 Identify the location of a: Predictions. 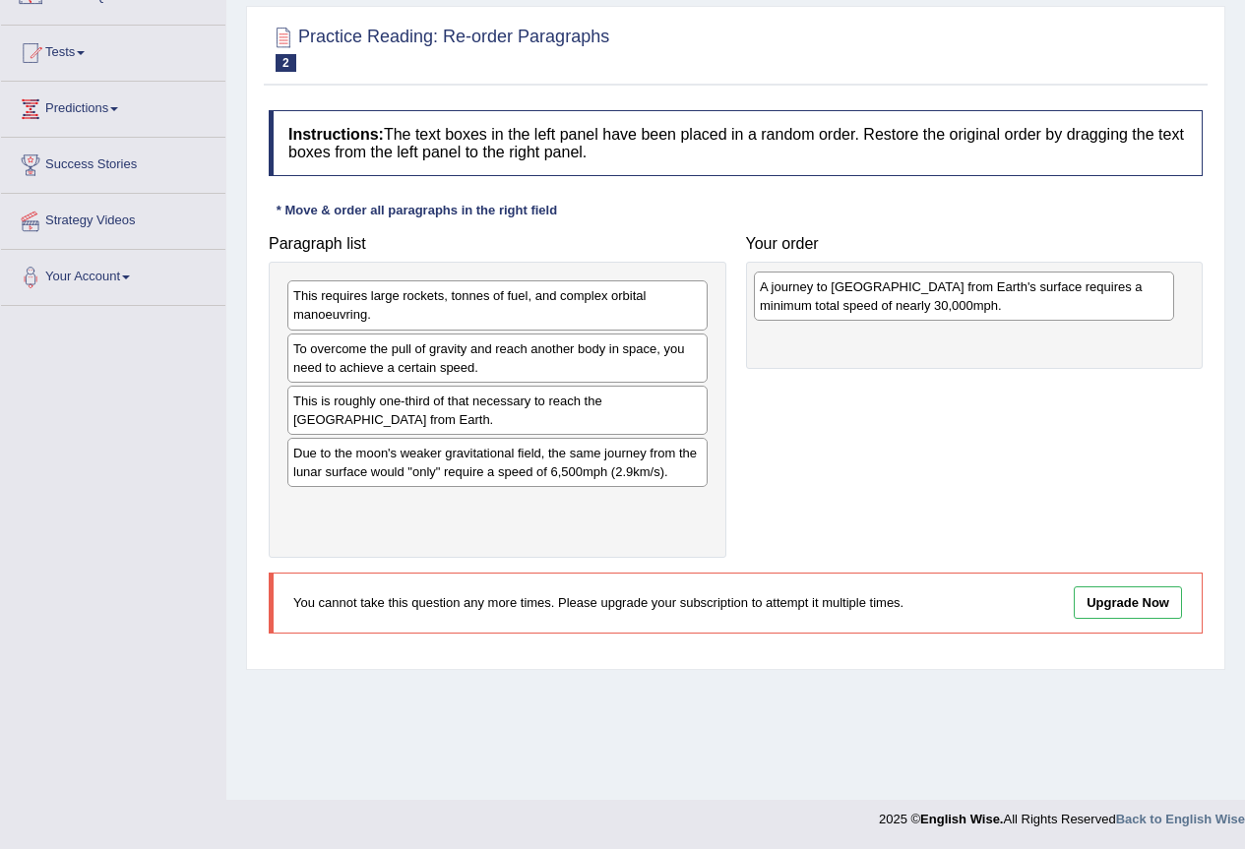
(113, 106).